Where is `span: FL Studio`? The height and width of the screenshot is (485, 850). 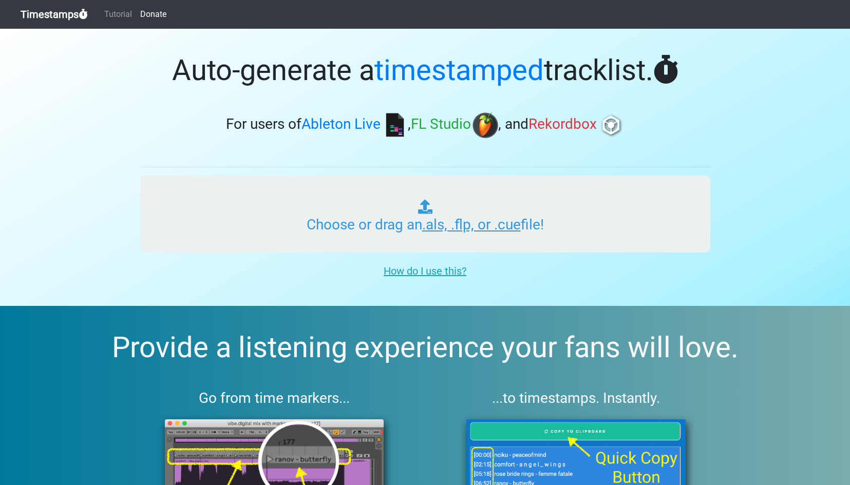 span: FL Studio is located at coordinates (440, 124).